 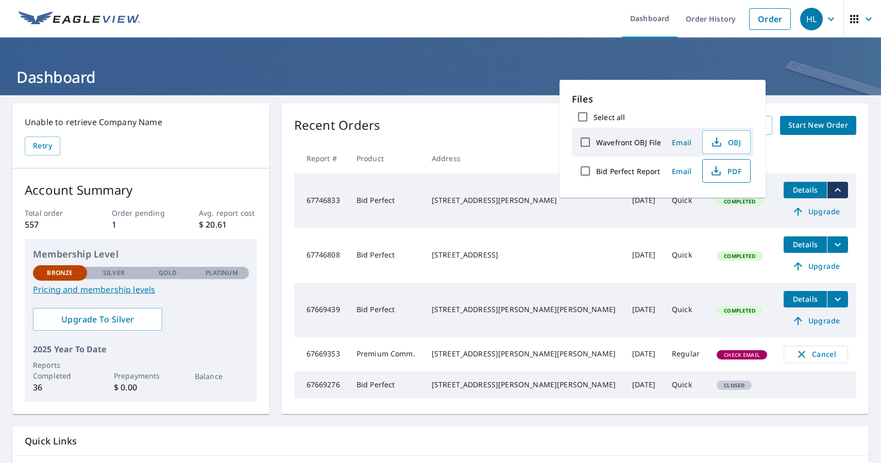 What do you see at coordinates (222, 273) in the screenshot?
I see `p: Platinum` at bounding box center [222, 273].